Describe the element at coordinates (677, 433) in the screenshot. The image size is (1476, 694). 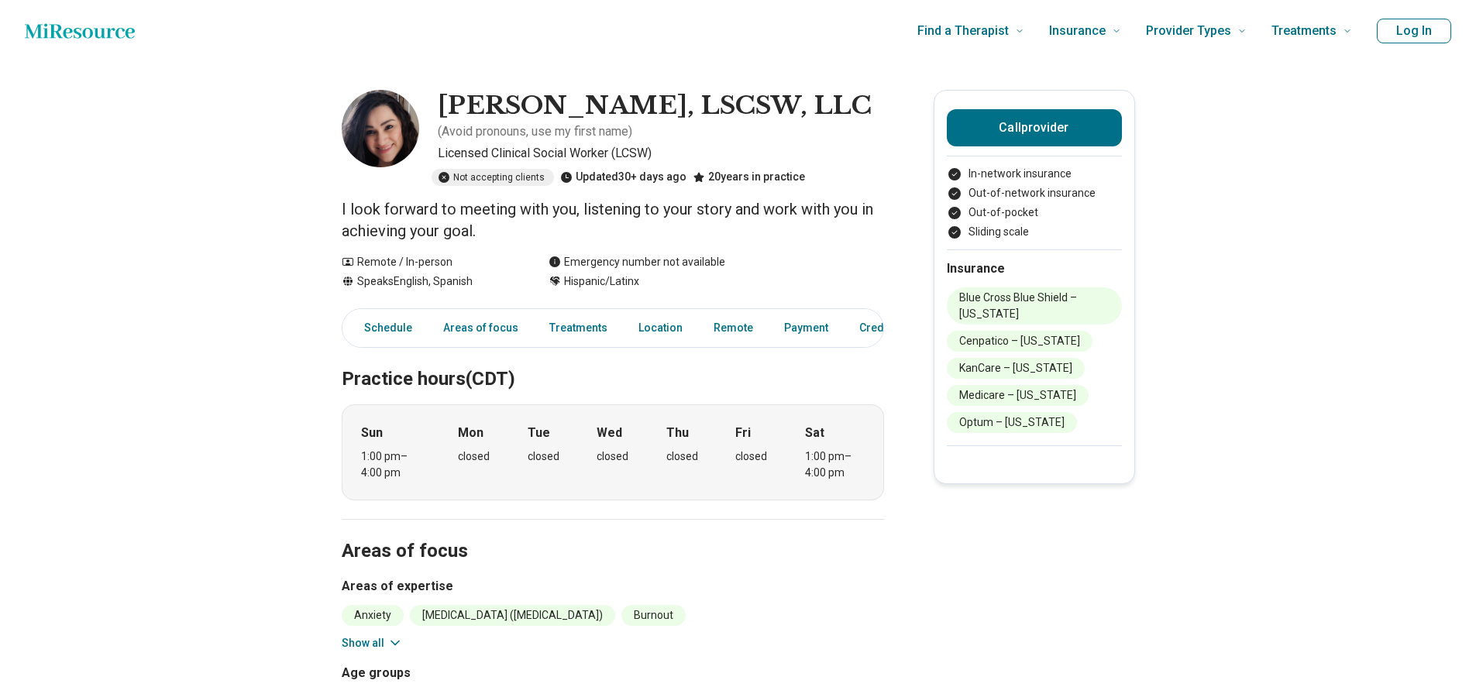
I see `strong: Thu` at that location.